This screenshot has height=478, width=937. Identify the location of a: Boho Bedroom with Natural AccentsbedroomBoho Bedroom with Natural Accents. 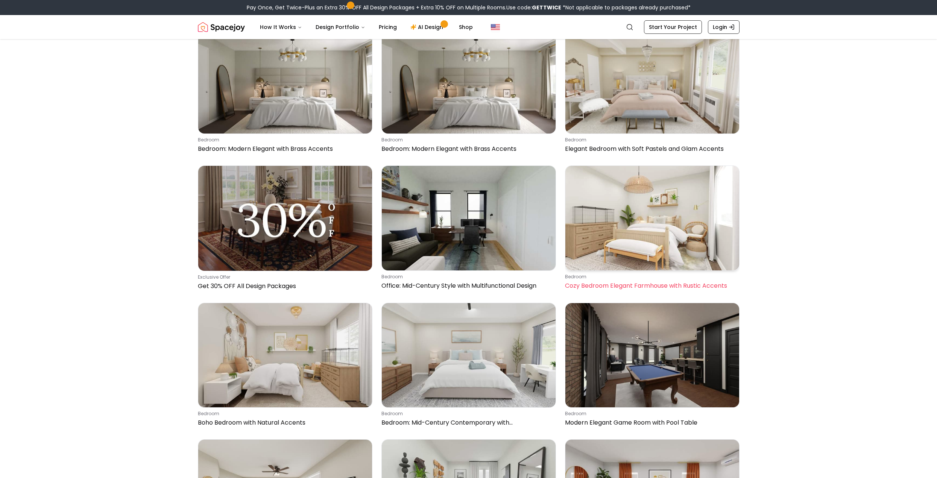
(285, 366).